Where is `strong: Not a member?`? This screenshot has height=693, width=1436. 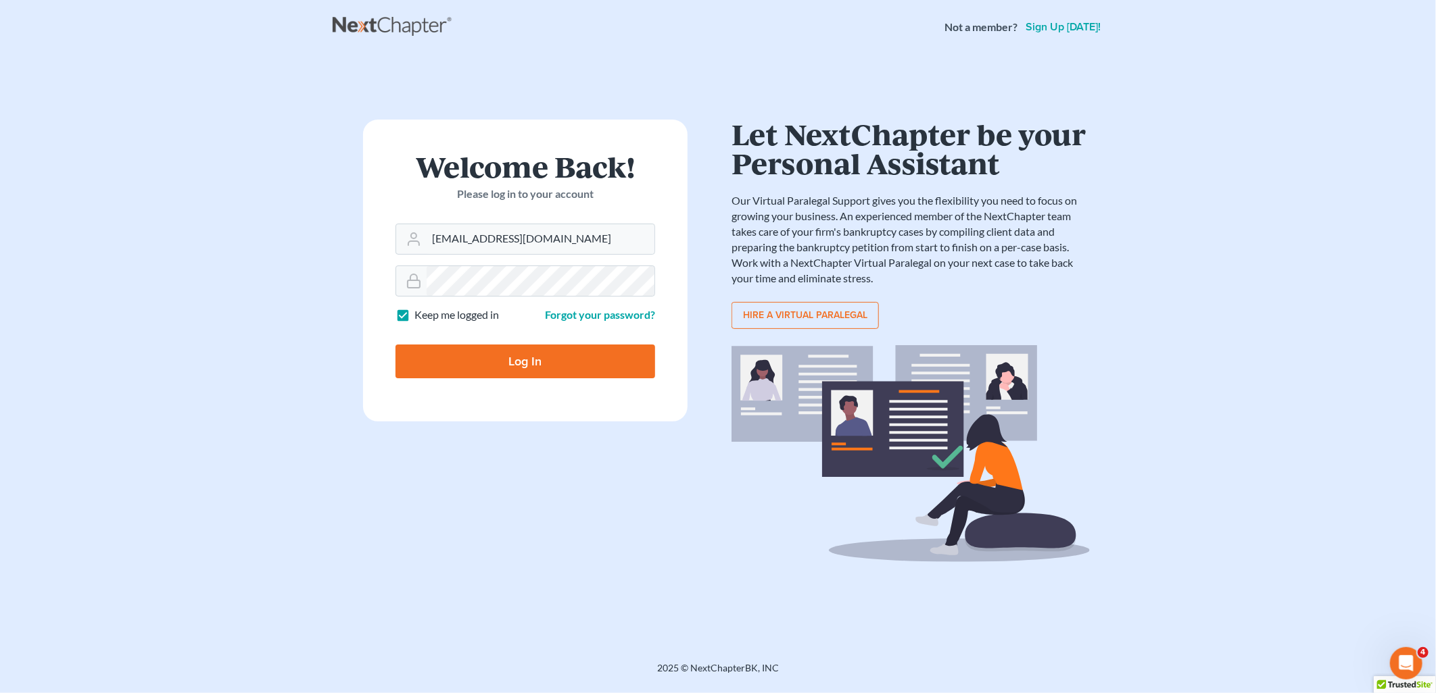
strong: Not a member? is located at coordinates (981, 27).